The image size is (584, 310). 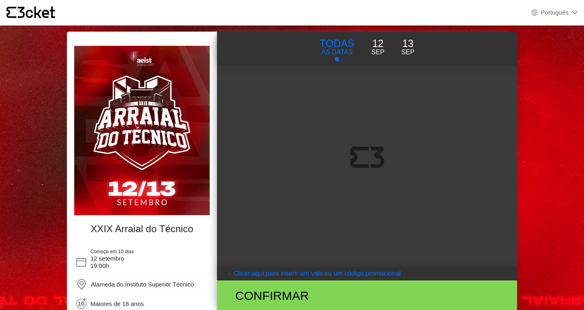 I want to click on span: 16, so click(x=82, y=304).